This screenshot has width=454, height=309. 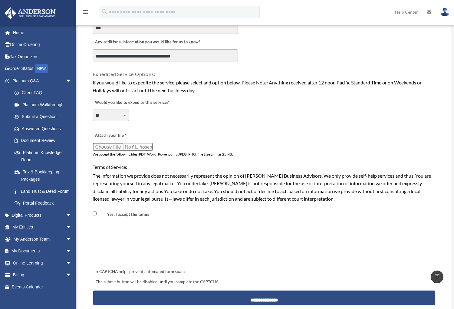 What do you see at coordinates (44, 117) in the screenshot?
I see `a: Submit a Question` at bounding box center [44, 117].